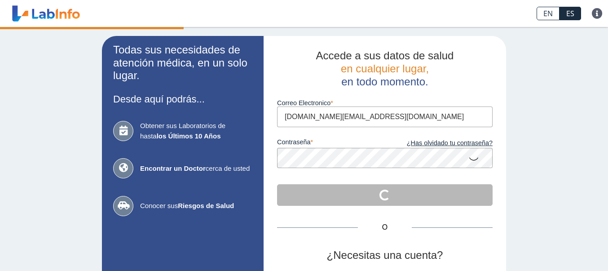 The height and width of the screenshot is (271, 608). What do you see at coordinates (438, 143) in the screenshot?
I see `a: ¿Has olvidado tu contraseña?` at bounding box center [438, 143].